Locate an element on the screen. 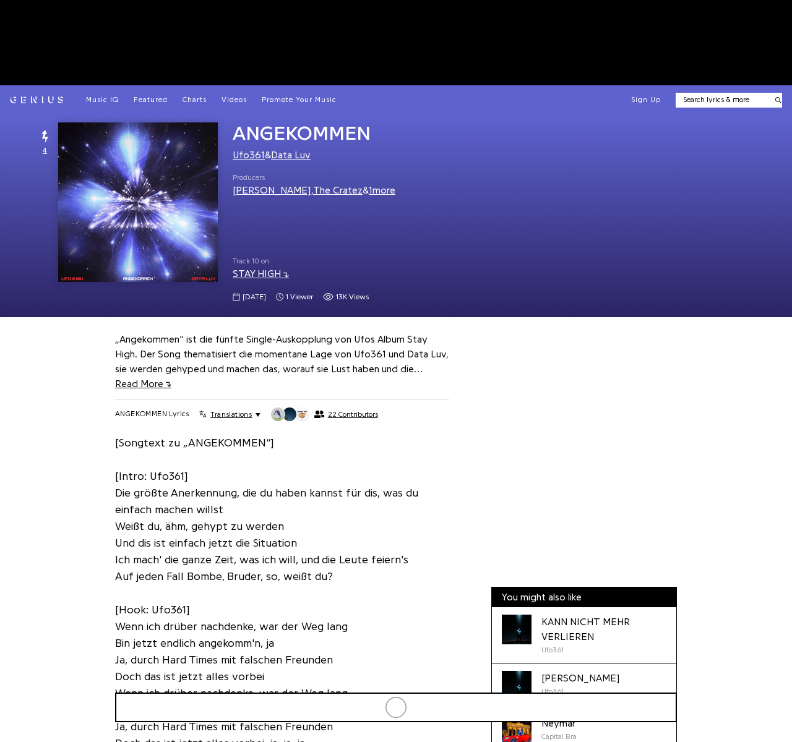 This screenshot has height=742, width=792. button: 1more is located at coordinates (382, 191).